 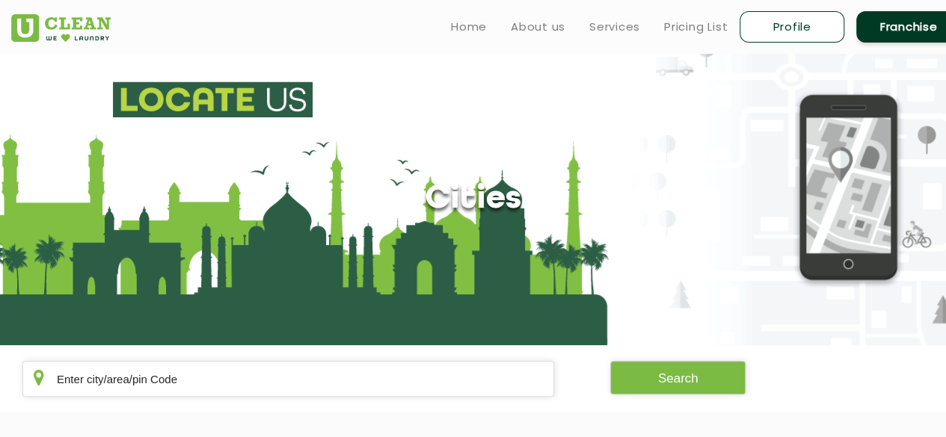 I want to click on input: Enter city/area/pin Code, so click(x=288, y=379).